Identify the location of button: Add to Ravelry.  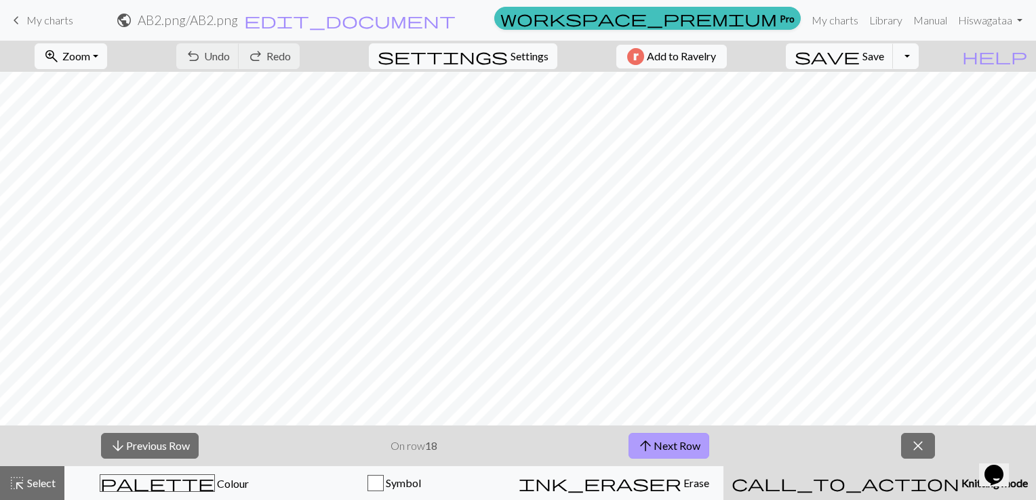
(671, 56).